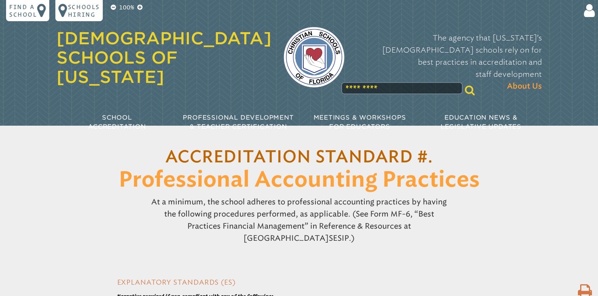 The image size is (598, 296). What do you see at coordinates (299, 220) in the screenshot?
I see `p: At a minimum, the school adheres to professional accounting practices by having the following pro...` at bounding box center [299, 220].